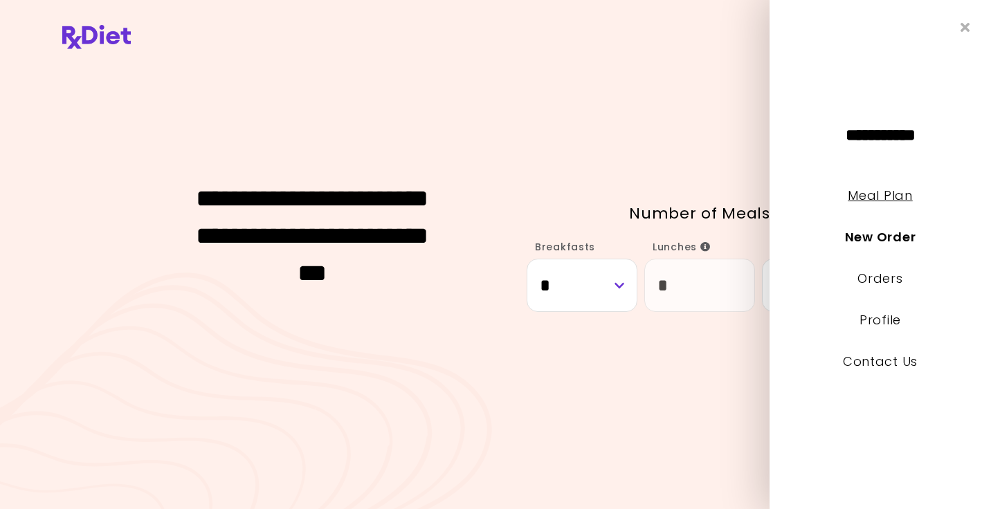  Describe the element at coordinates (879, 278) in the screenshot. I see `a: Orders` at that location.